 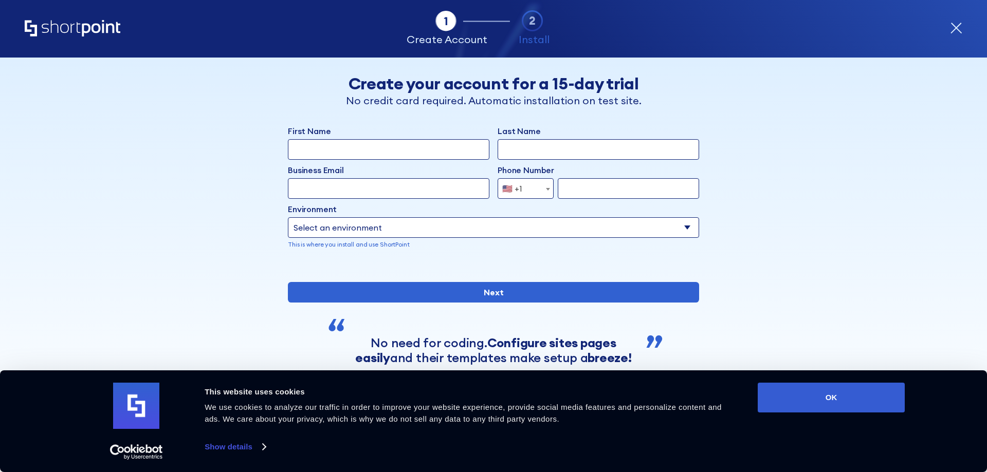 What do you see at coordinates (463, 413) in the screenshot?
I see `span: We use cookies to analyze our traffic in order to improve your website experience, provide social...` at bounding box center [463, 413].